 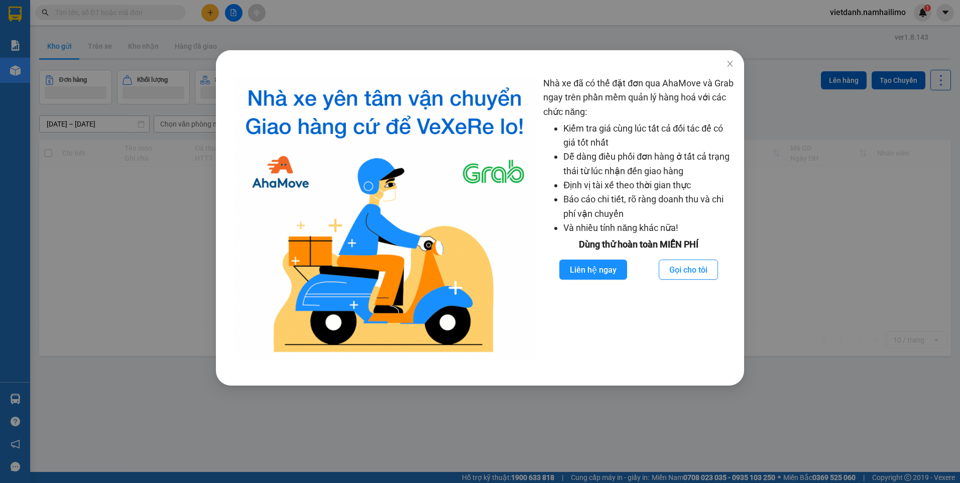 I want to click on li: Và nhiều tính năng khác nữa!, so click(x=648, y=228).